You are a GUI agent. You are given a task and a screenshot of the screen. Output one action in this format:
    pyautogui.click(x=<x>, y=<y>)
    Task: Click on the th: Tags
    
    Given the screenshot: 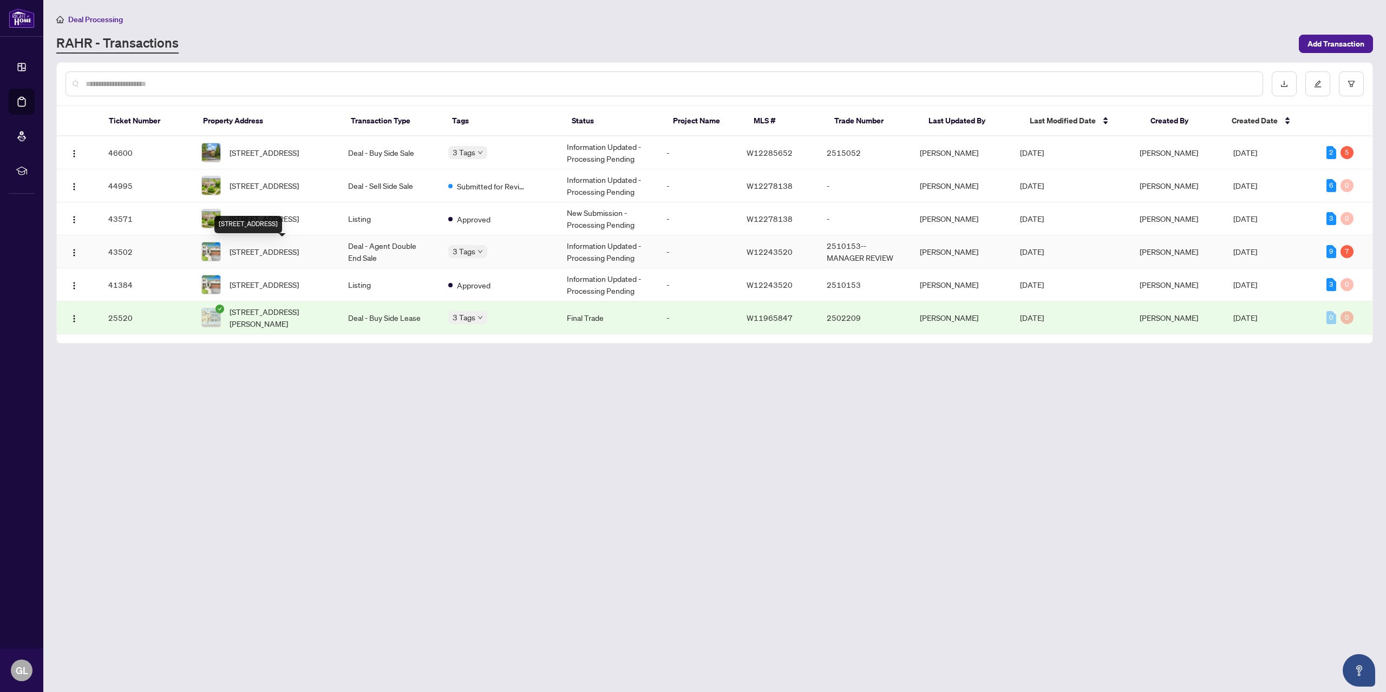 What is the action you would take?
    pyautogui.click(x=503, y=121)
    